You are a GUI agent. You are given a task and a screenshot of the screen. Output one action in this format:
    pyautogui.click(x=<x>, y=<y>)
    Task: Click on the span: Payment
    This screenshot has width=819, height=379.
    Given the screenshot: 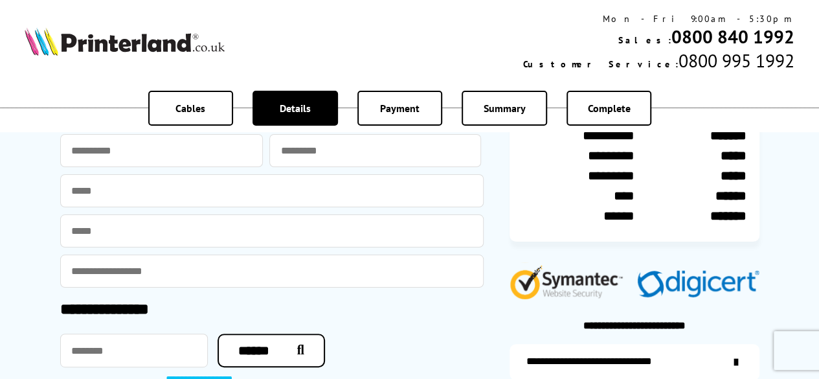 What is the action you would take?
    pyautogui.click(x=400, y=108)
    